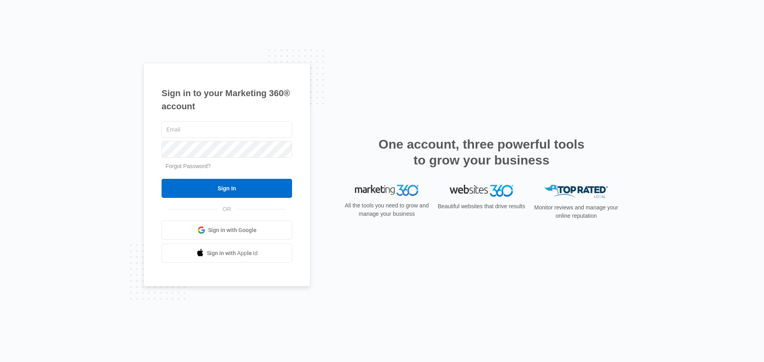 The image size is (764, 362). I want to click on span: Sign in with Google, so click(232, 230).